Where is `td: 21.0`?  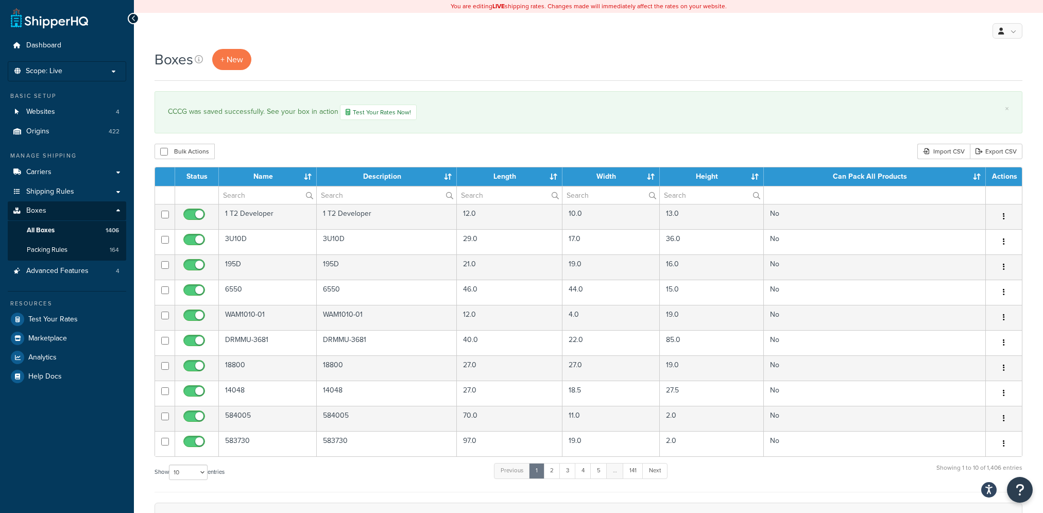
td: 21.0 is located at coordinates (510, 267).